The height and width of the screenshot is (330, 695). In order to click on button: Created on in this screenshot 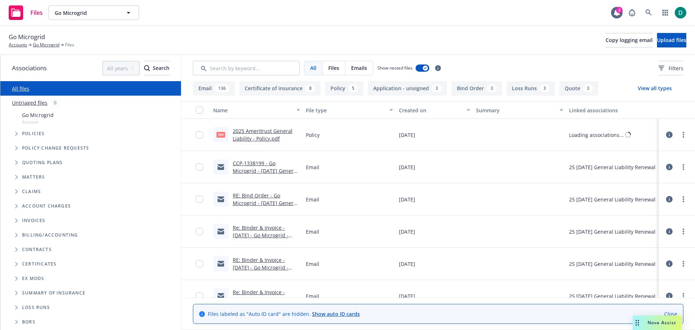, I will do `click(435, 110)`.